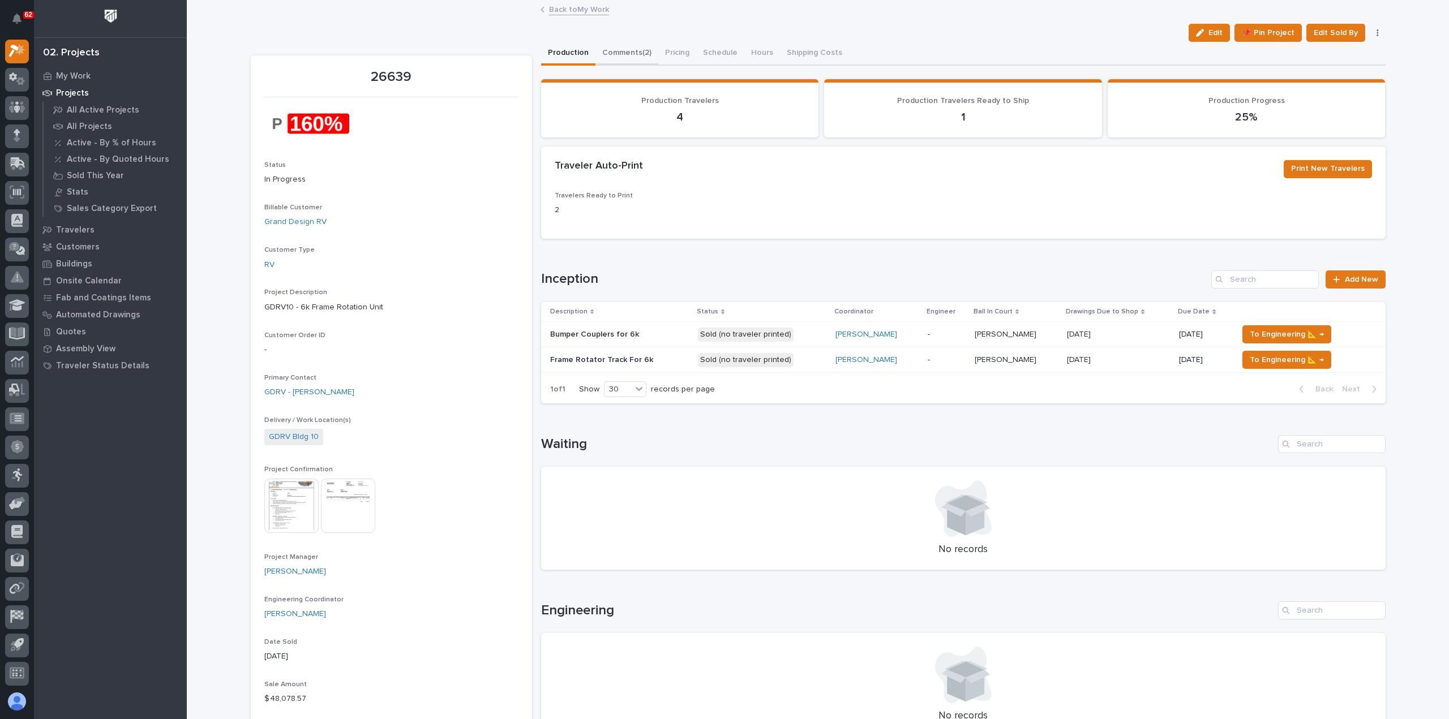  Describe the element at coordinates (110, 93) in the screenshot. I see `a: Projects` at that location.